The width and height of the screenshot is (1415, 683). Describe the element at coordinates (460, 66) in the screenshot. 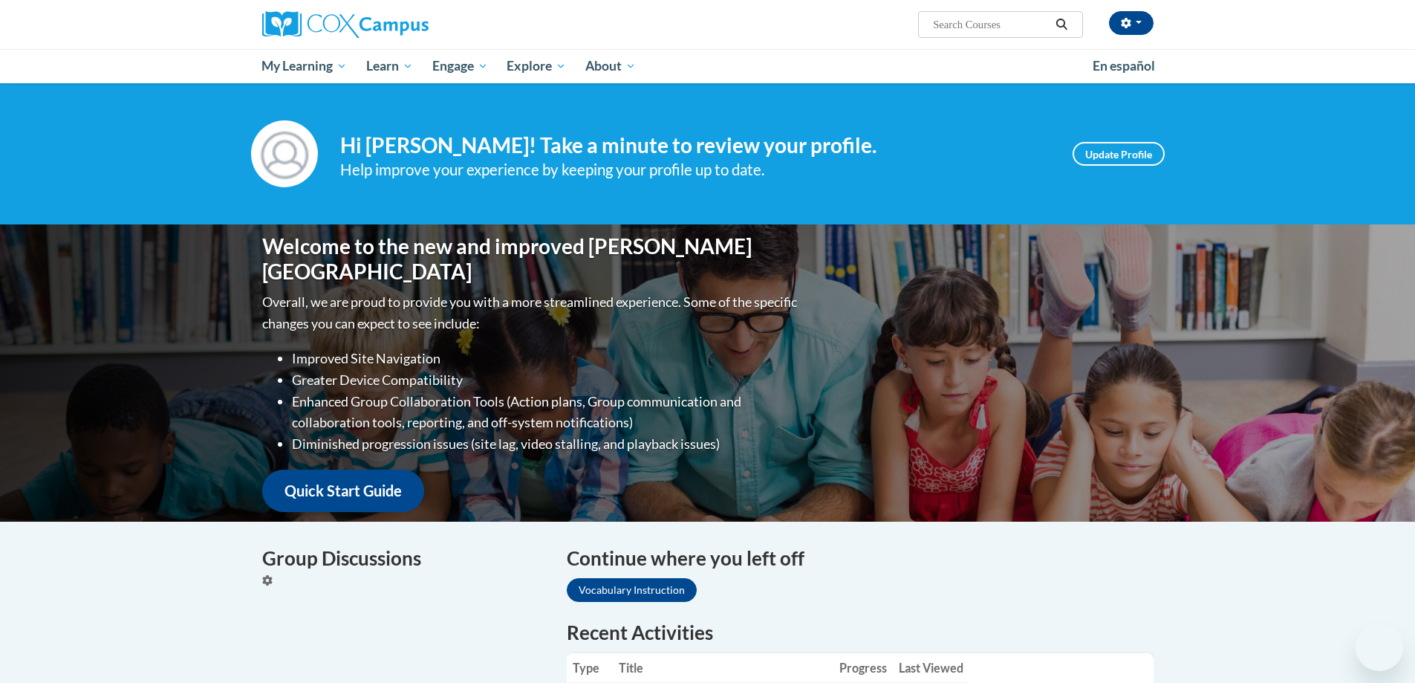

I see `a: Engage` at that location.